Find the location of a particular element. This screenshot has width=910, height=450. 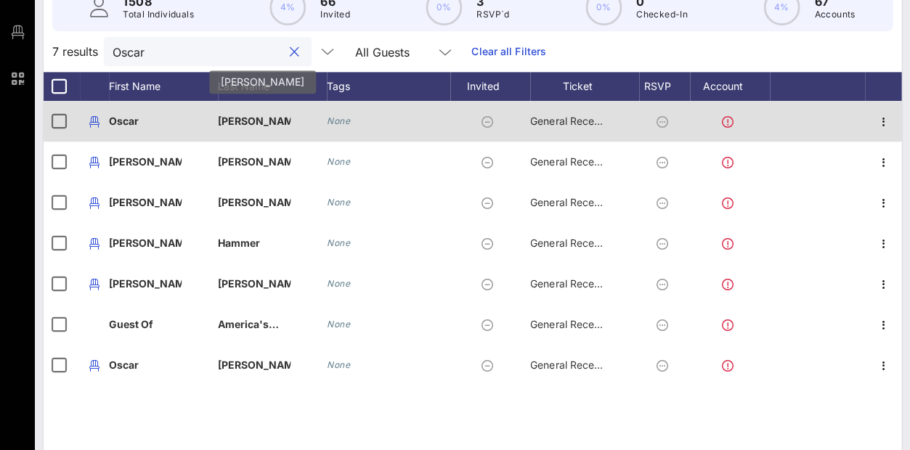

p: Hammer is located at coordinates (254, 243).